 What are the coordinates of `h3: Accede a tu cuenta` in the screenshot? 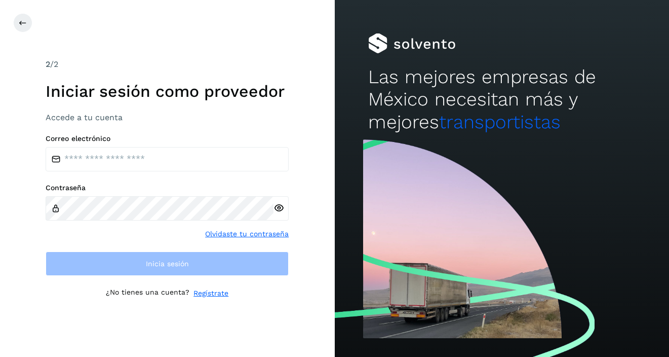 It's located at (167, 117).